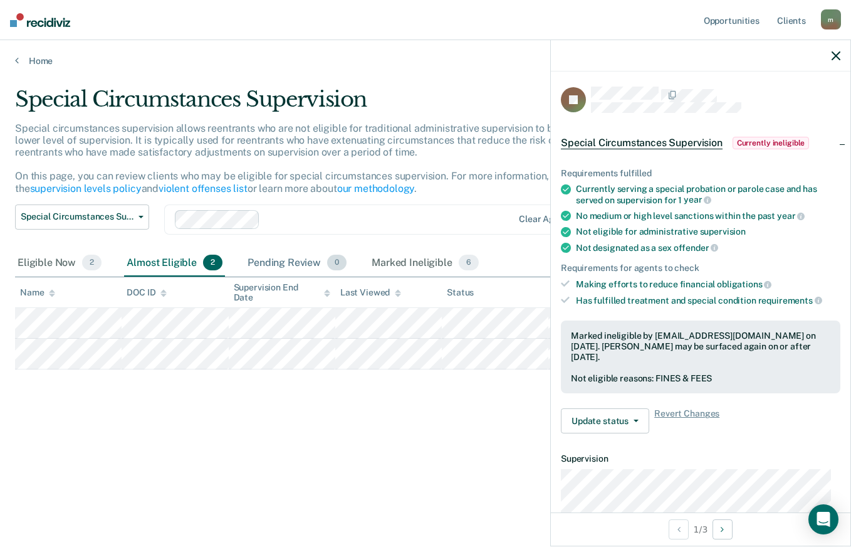 The image size is (851, 547). What do you see at coordinates (824, 519) in the screenshot?
I see `div: Open Intercom Messenger` at bounding box center [824, 519].